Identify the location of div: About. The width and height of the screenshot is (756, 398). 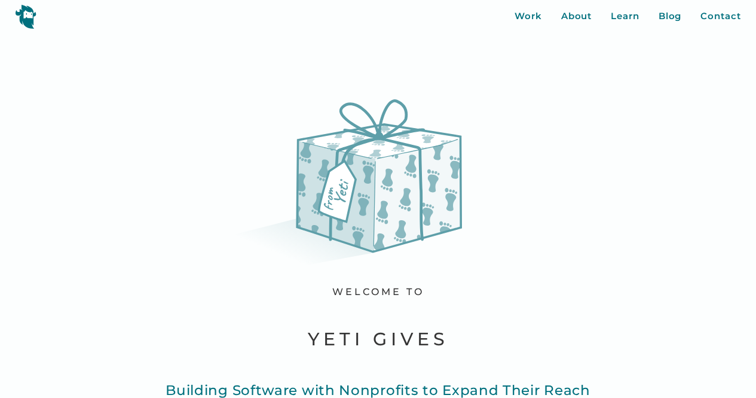
(577, 16).